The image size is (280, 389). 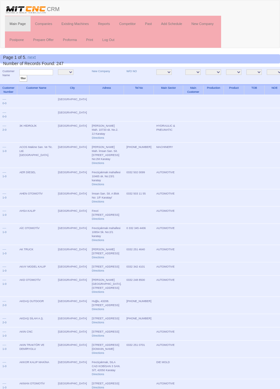 What do you see at coordinates (36, 369) in the screenshot?
I see `td: AKKOR KALIP MAKİNA` at bounding box center [36, 369].